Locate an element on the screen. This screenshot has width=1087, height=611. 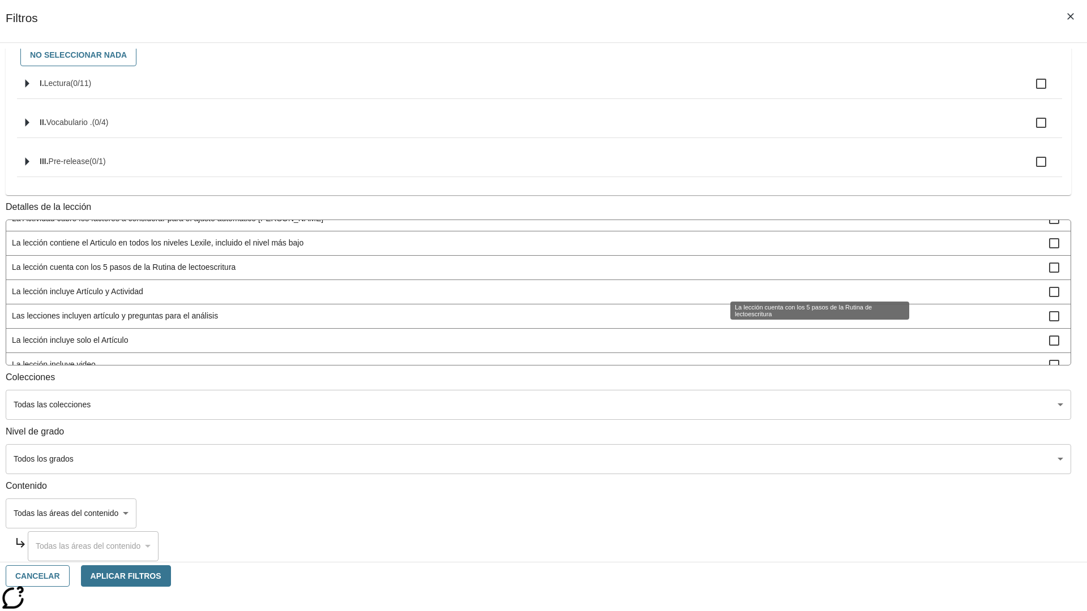
div: Seleccione los Grados is located at coordinates (538, 459).